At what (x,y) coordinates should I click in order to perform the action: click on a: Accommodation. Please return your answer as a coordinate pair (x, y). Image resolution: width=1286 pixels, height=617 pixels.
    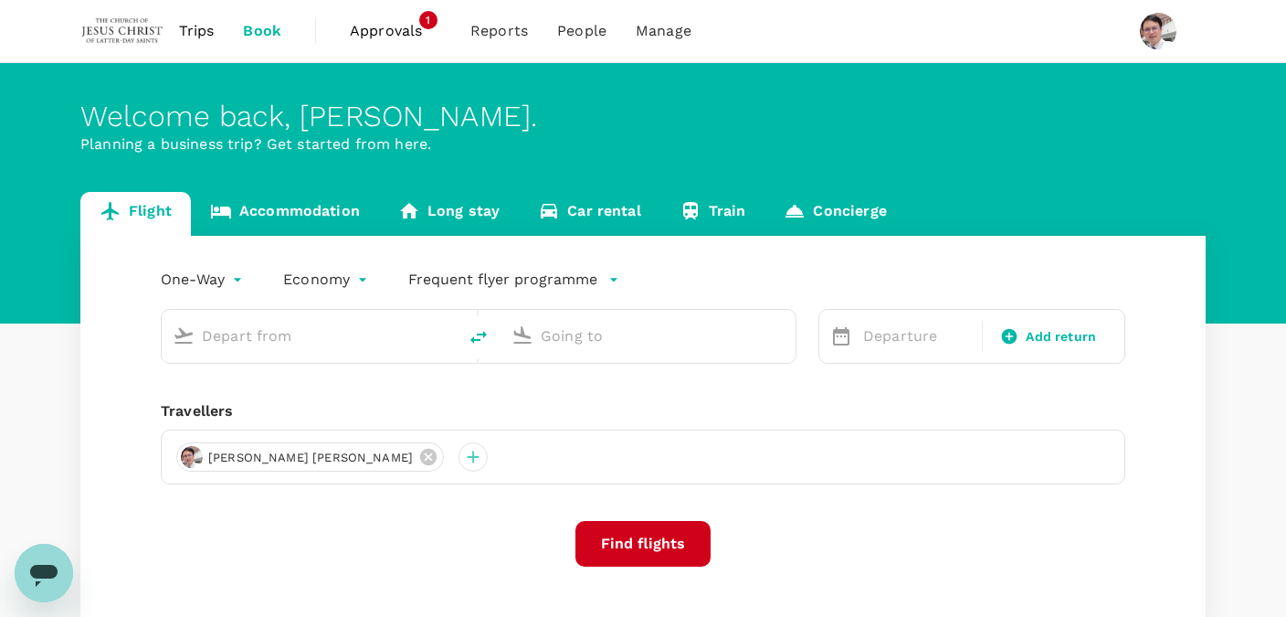
    Looking at the image, I should click on (285, 214).